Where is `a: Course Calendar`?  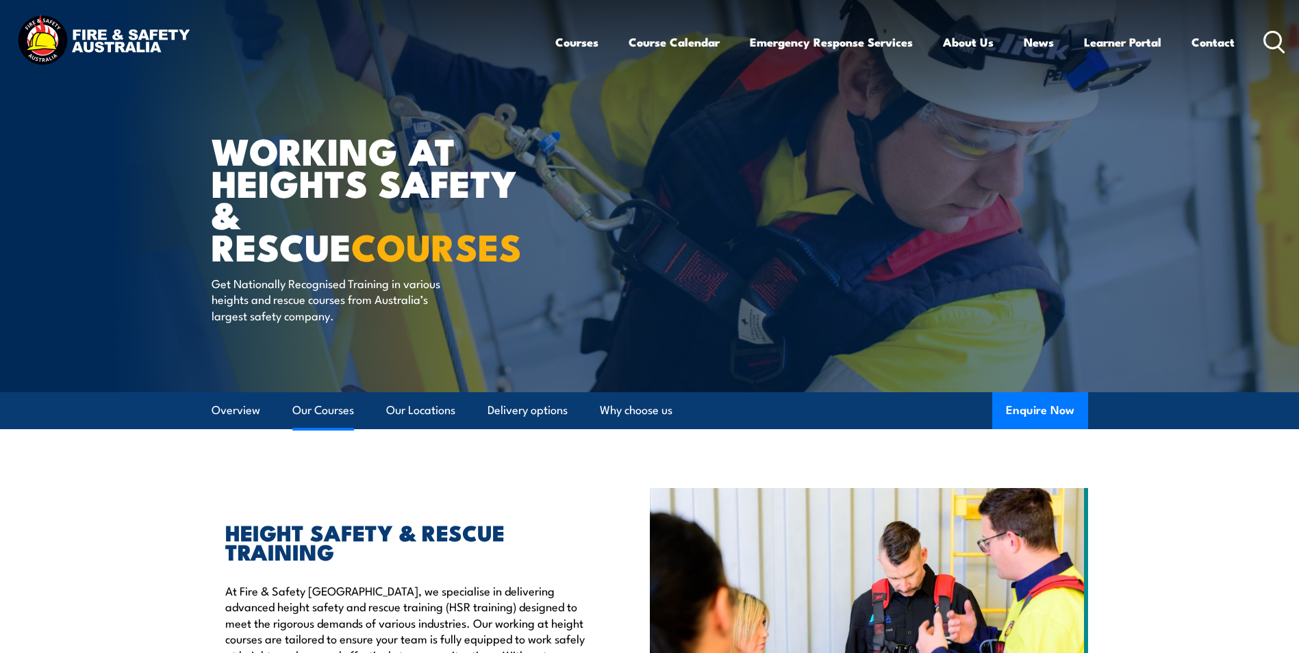 a: Course Calendar is located at coordinates (674, 42).